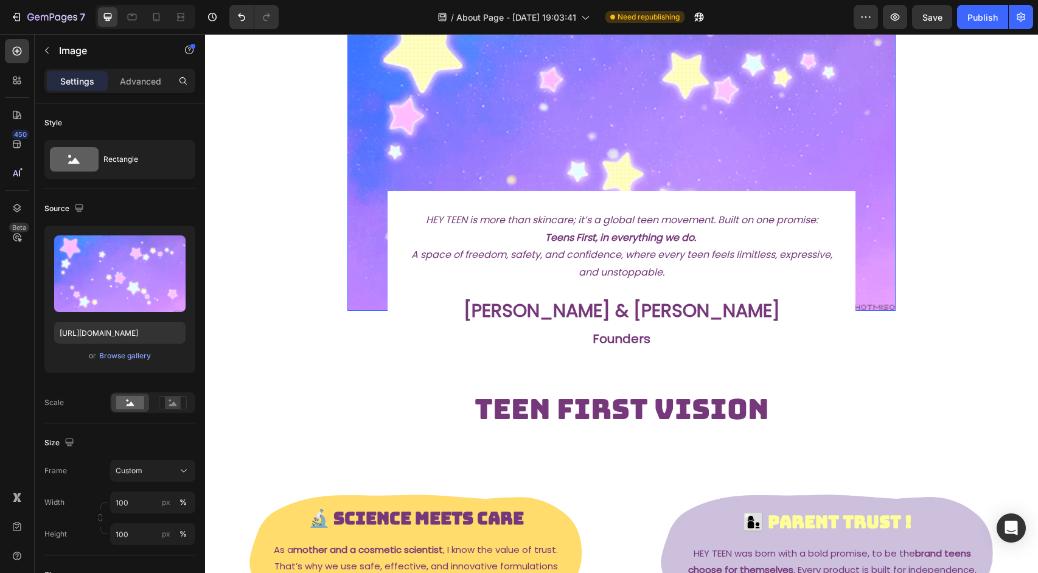 The height and width of the screenshot is (573, 1038). Describe the element at coordinates (932, 17) in the screenshot. I see `span: Save` at that location.